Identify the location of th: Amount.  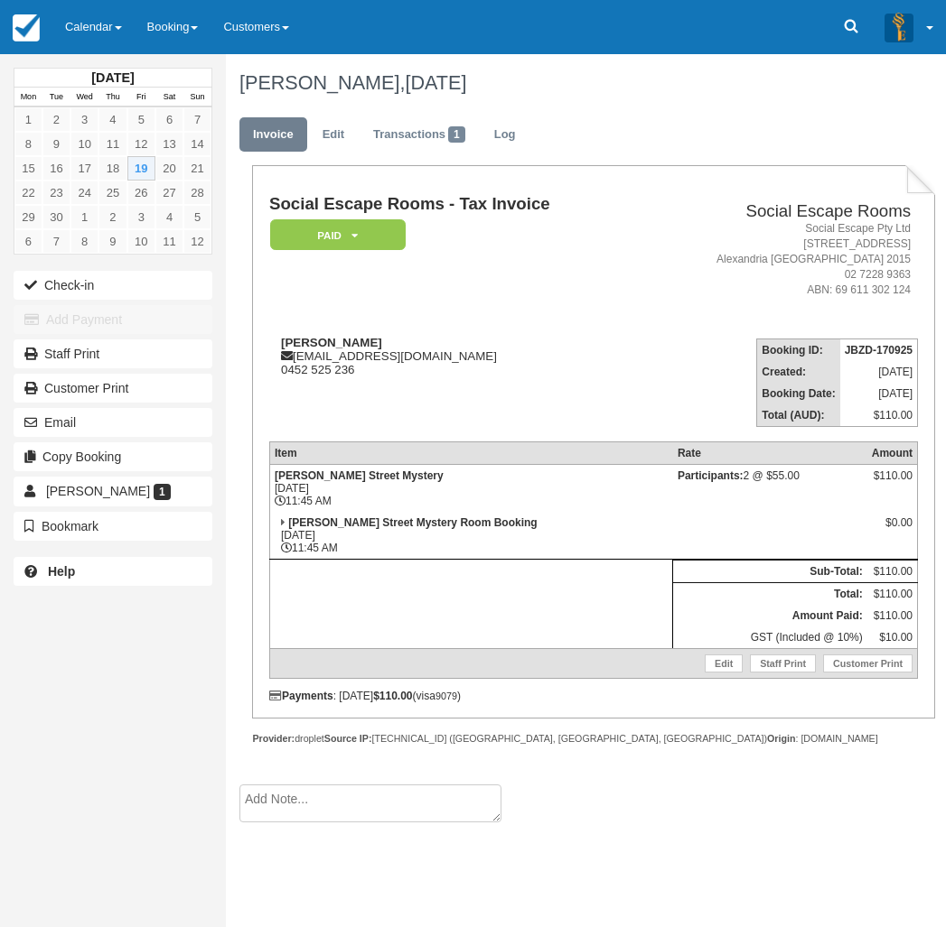
(892, 452).